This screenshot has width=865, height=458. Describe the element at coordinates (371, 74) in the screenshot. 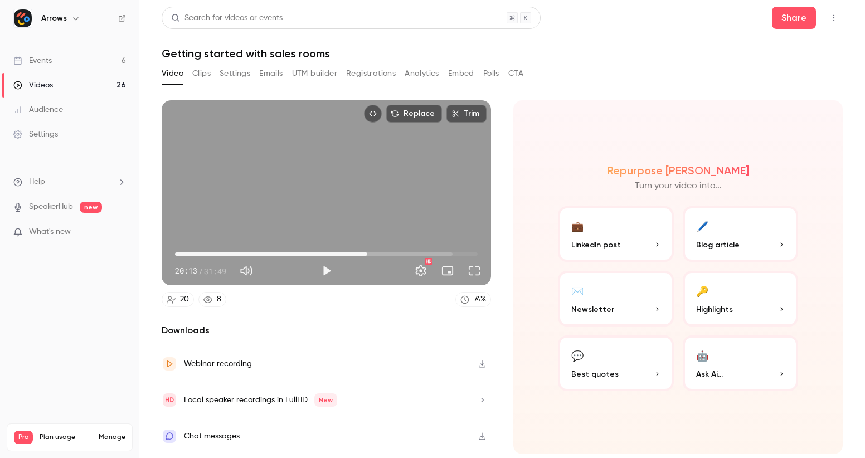

I see `button: Registrations` at that location.